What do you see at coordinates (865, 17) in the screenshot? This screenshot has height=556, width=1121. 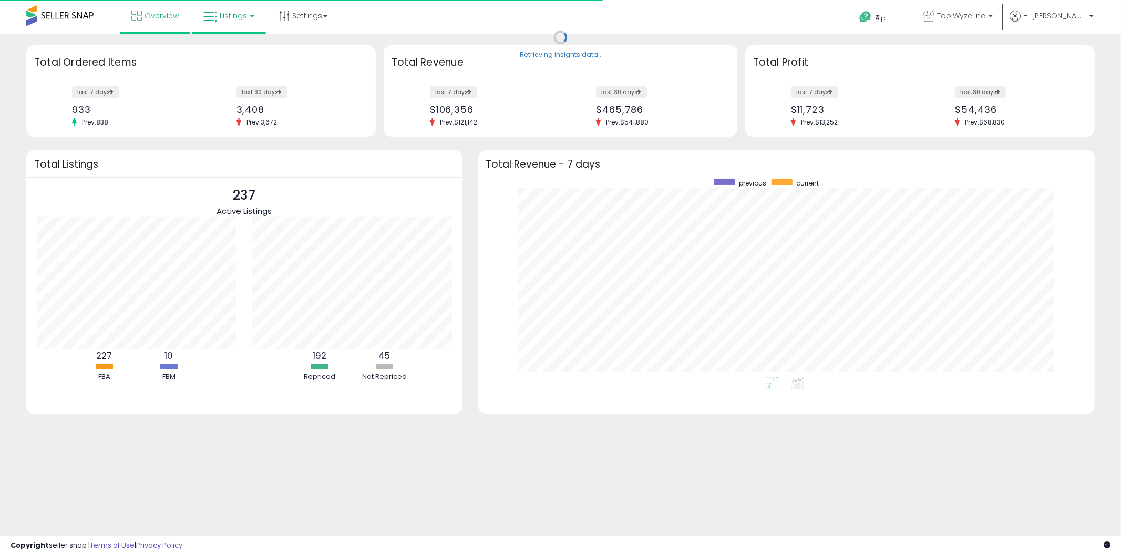 I see `i: Get Help` at bounding box center [865, 17].